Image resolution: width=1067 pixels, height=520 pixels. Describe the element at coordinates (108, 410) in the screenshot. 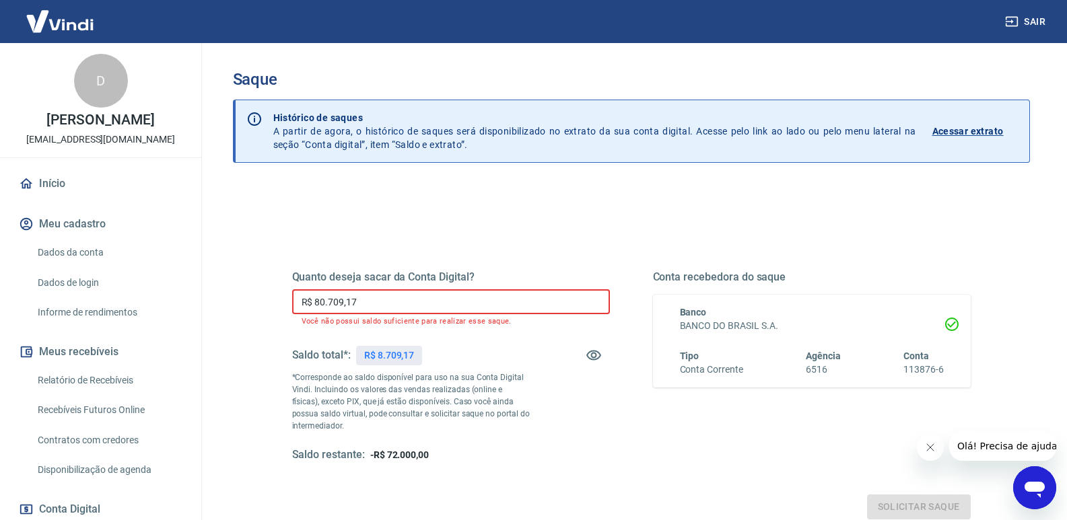

I see `a: Recebíveis Futuros Online` at that location.